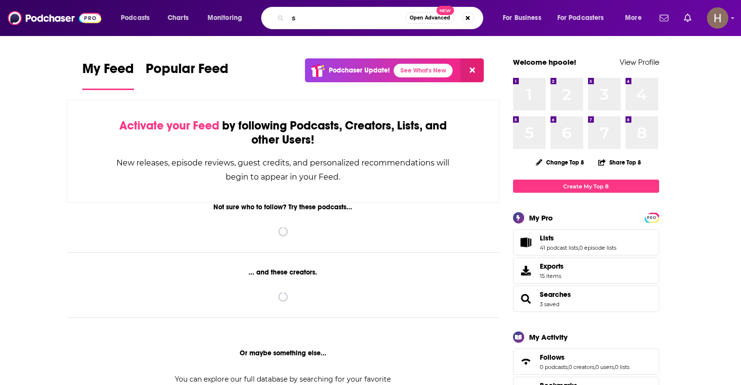 Image resolution: width=741 pixels, height=385 pixels. I want to click on a: 0 podcasts, so click(553, 367).